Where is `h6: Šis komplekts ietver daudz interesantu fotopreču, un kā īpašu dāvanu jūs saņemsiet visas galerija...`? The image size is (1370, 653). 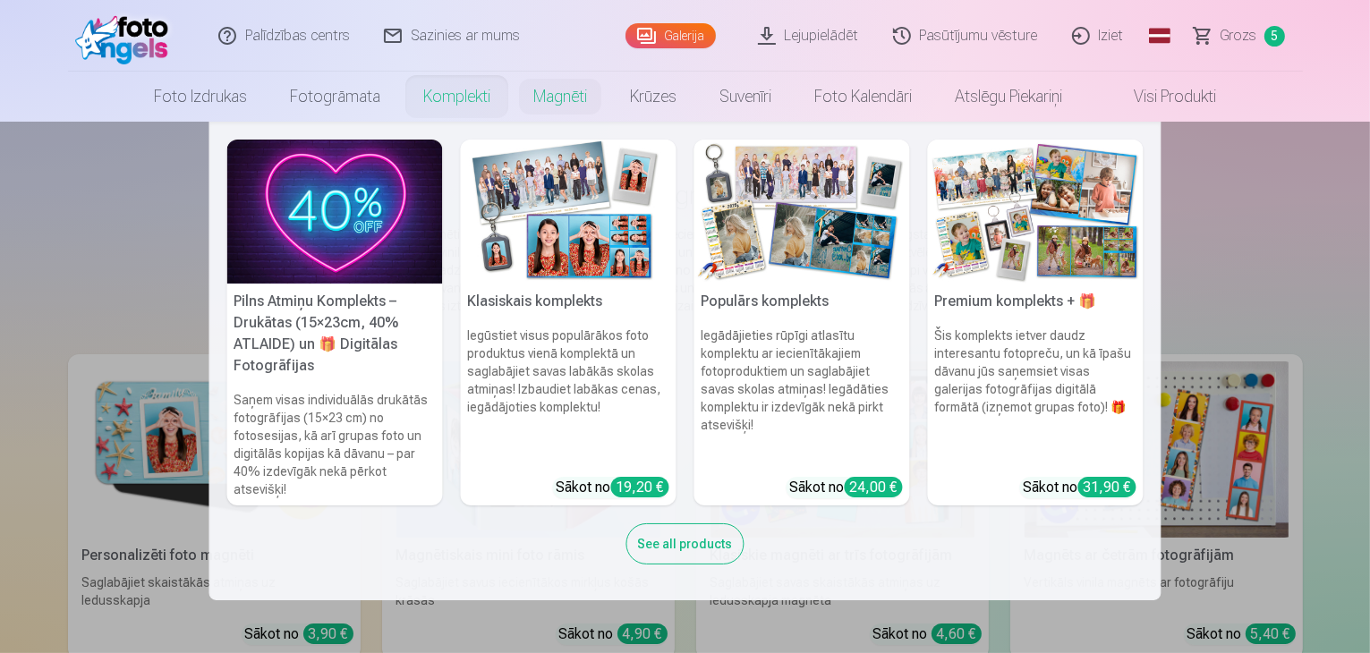
h6: Šis komplekts ietver daudz interesantu fotopreču, un kā īpašu dāvanu jūs saņemsiet visas galerija... is located at coordinates (1036, 395).